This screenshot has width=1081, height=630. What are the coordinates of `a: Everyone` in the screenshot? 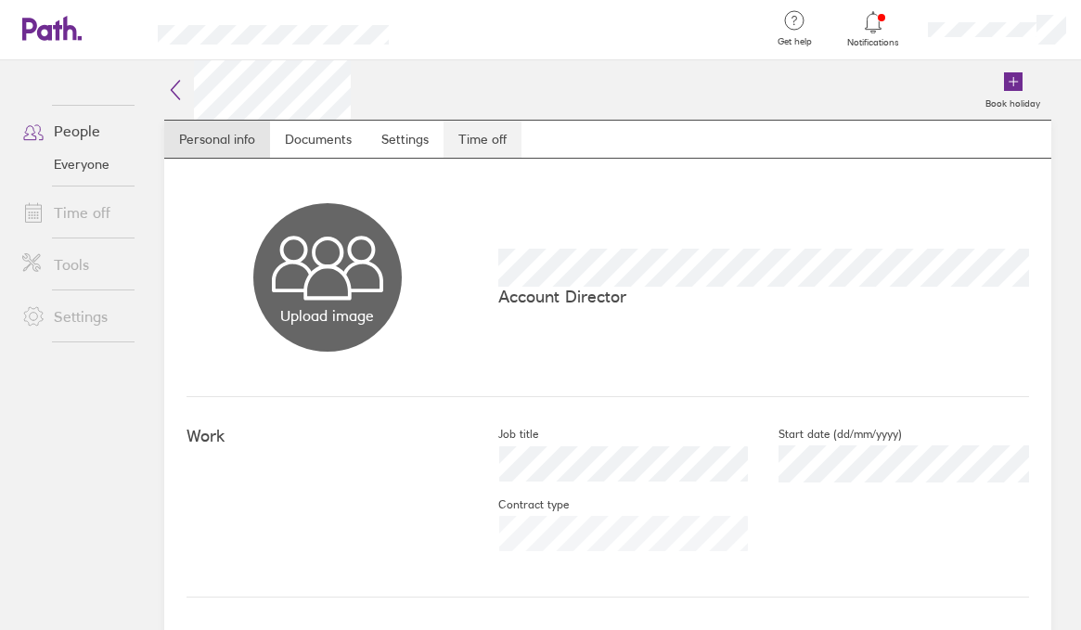 It's located at (82, 164).